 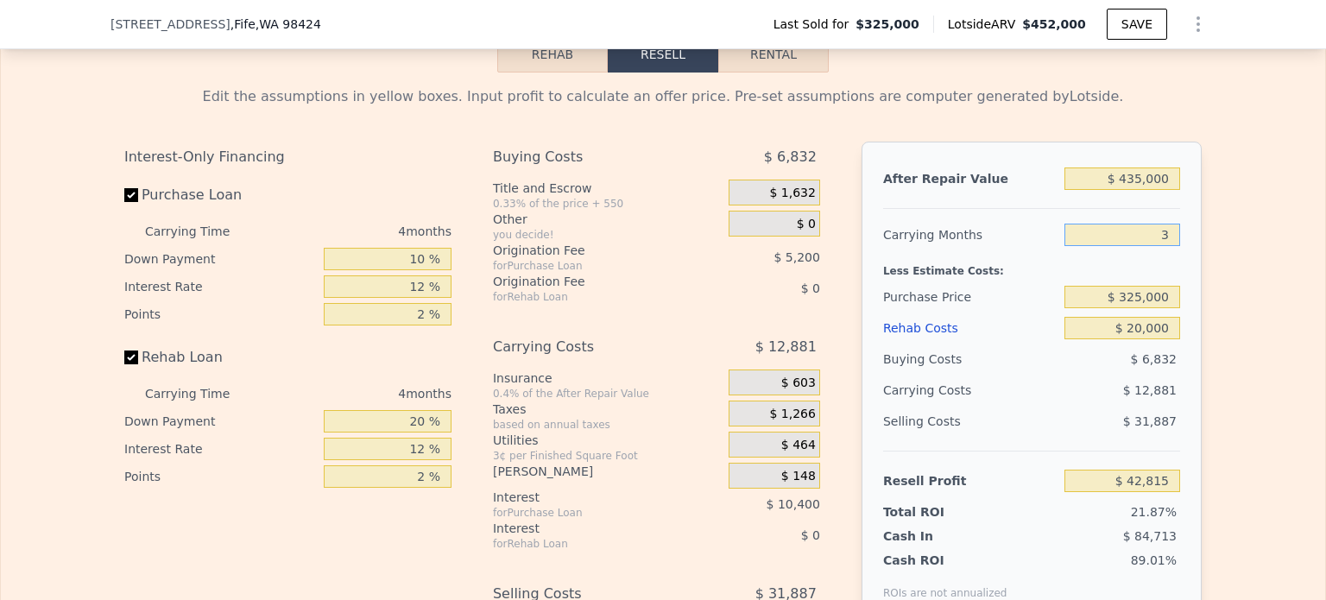 What do you see at coordinates (799, 477) in the screenshot?
I see `span: $ 148` at bounding box center [799, 477].